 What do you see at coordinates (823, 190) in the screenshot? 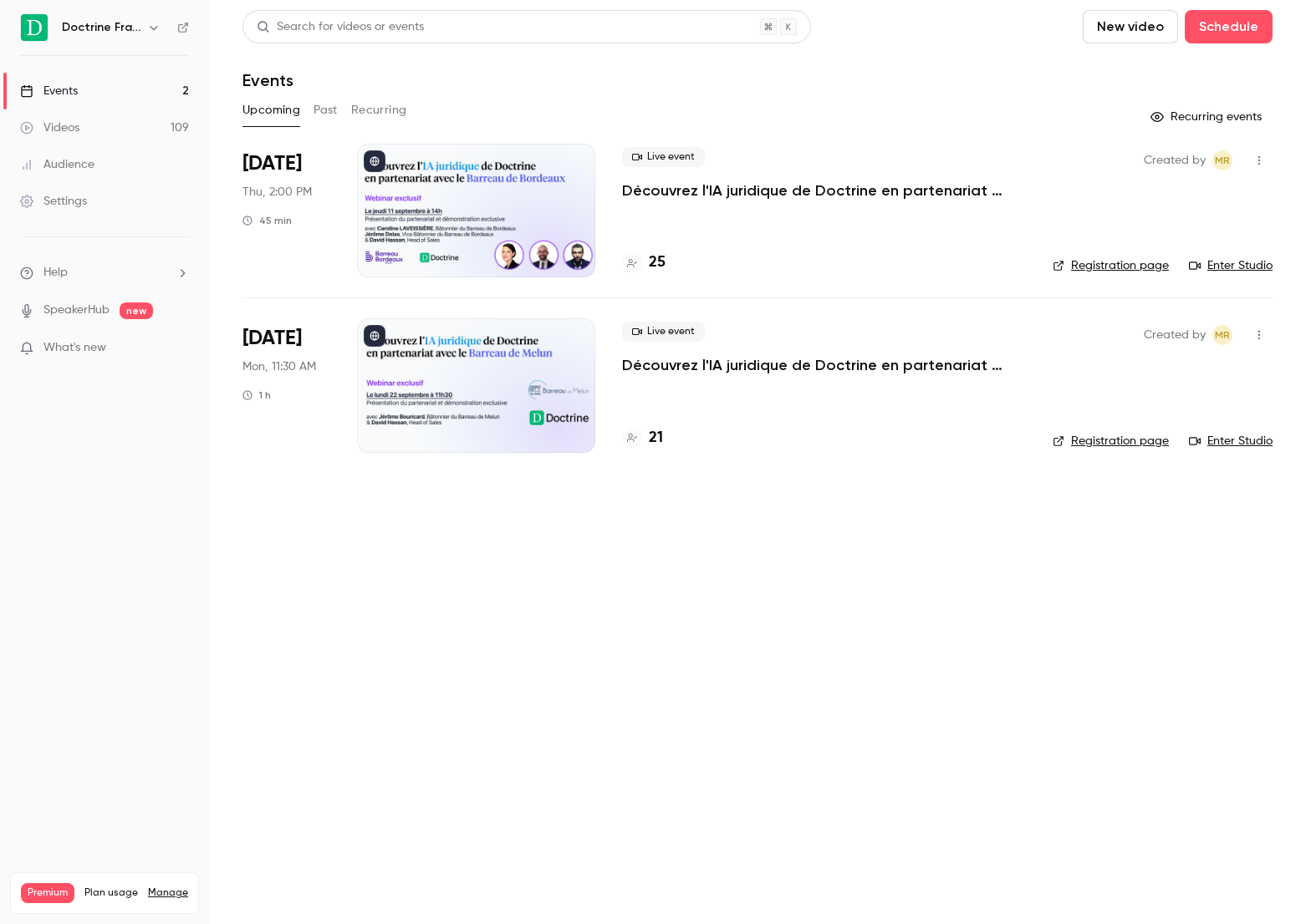
I see `a: Découvrez l'IA juridique de Doctrine en partenariat avec le Barreau de Bordeaux` at bounding box center [823, 190].